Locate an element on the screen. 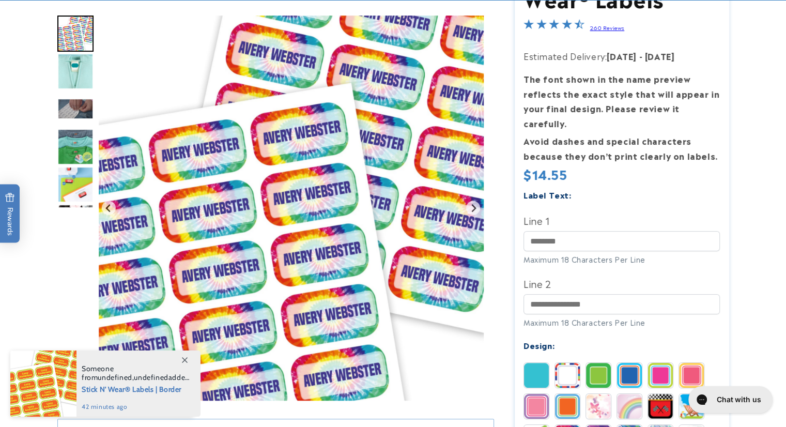 Image resolution: width=786 pixels, height=427 pixels. strong: The font shown in the name preview reflects the exact style that will appear in your final design... is located at coordinates (621, 101).